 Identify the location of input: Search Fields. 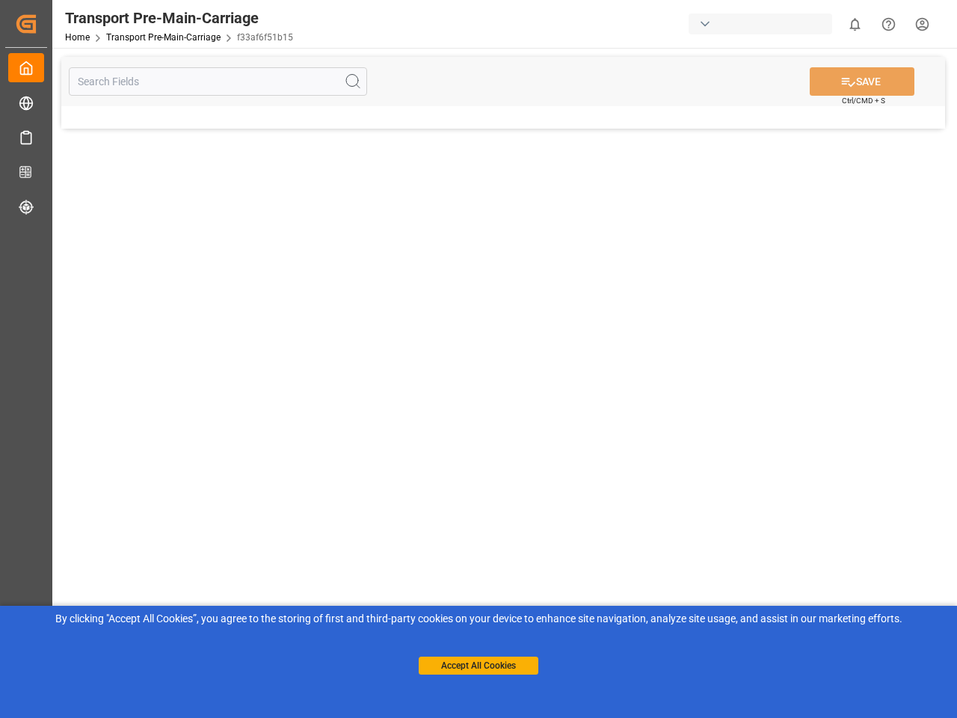
(217, 81).